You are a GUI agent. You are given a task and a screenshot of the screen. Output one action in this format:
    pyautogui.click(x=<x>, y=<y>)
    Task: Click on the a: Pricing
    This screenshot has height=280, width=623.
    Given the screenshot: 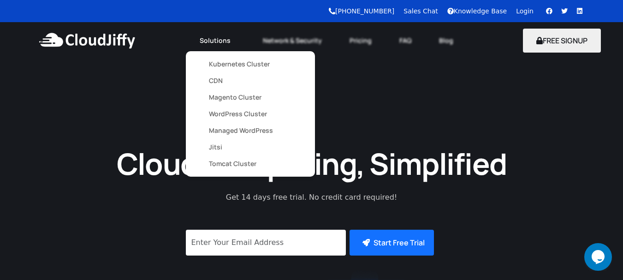 What is the action you would take?
    pyautogui.click(x=360, y=41)
    